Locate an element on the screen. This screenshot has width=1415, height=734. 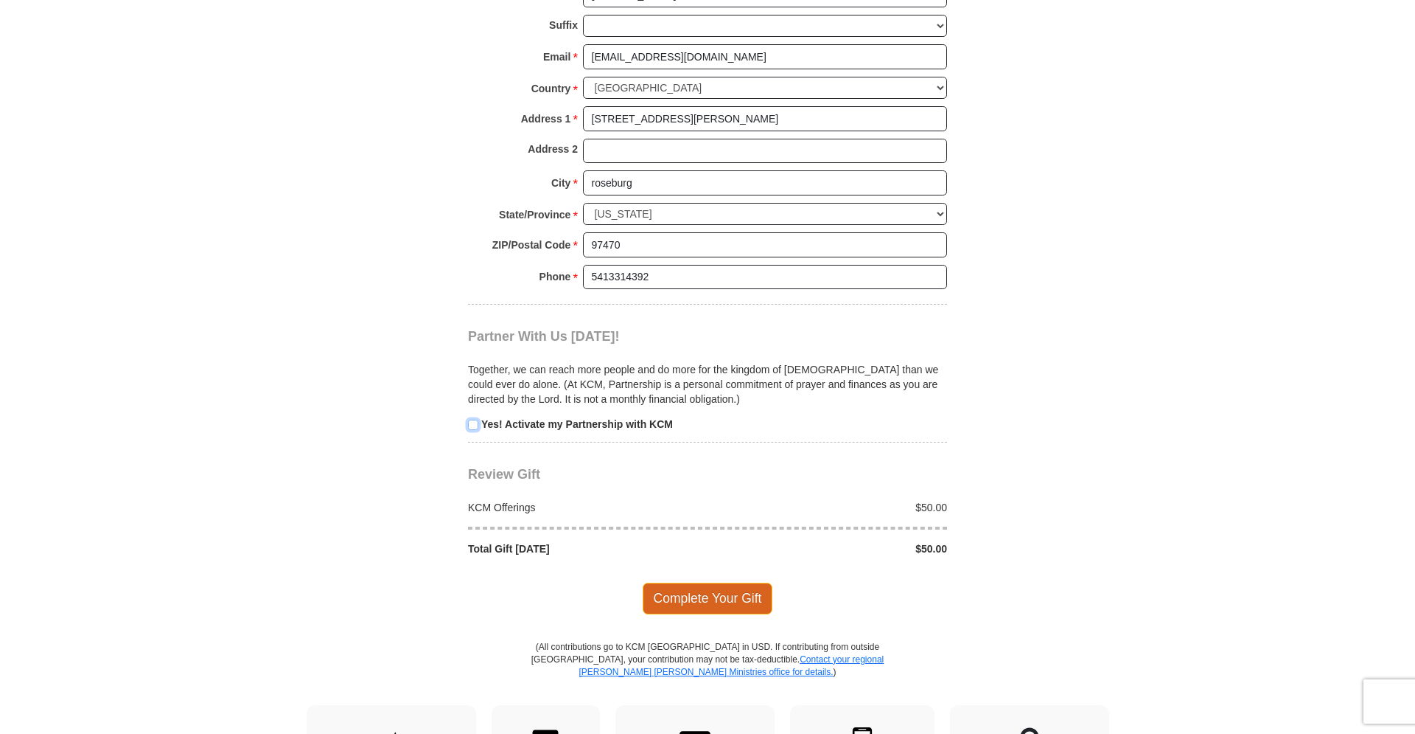
strong: Country is located at coordinates (551, 88).